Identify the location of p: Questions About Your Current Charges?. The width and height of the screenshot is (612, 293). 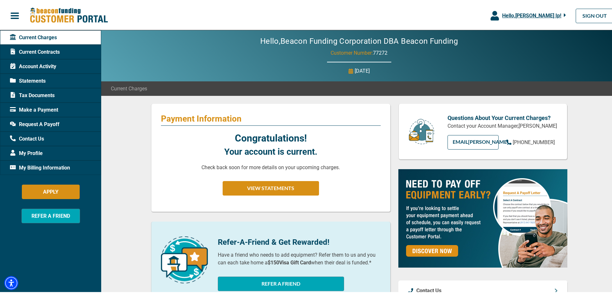
(503, 116).